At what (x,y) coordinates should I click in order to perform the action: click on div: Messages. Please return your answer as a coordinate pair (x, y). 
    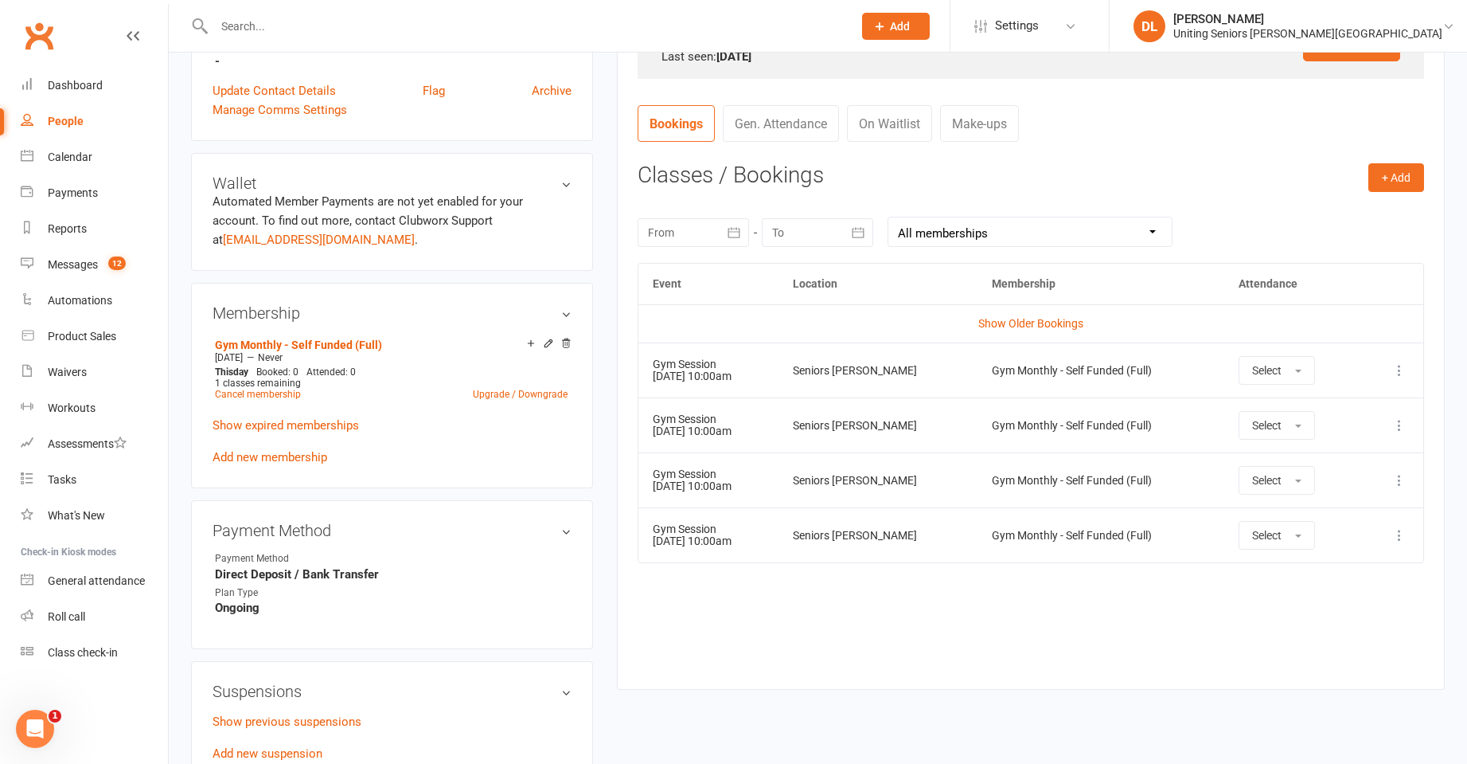
    Looking at the image, I should click on (72, 264).